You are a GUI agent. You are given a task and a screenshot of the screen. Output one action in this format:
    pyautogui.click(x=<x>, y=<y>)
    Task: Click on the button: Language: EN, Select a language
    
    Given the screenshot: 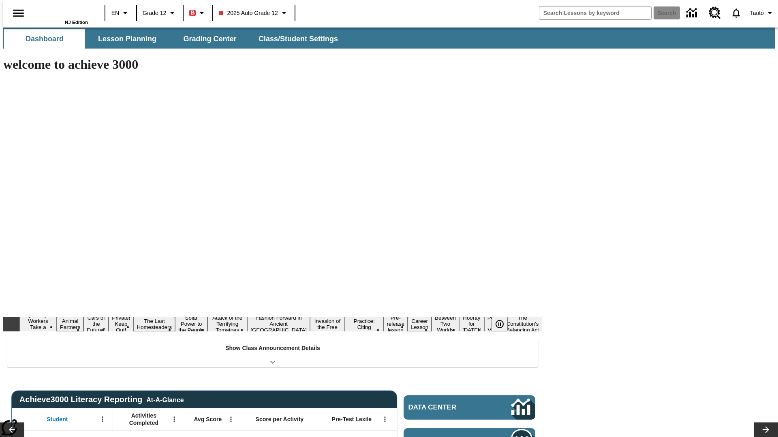 What is the action you would take?
    pyautogui.click(x=121, y=13)
    